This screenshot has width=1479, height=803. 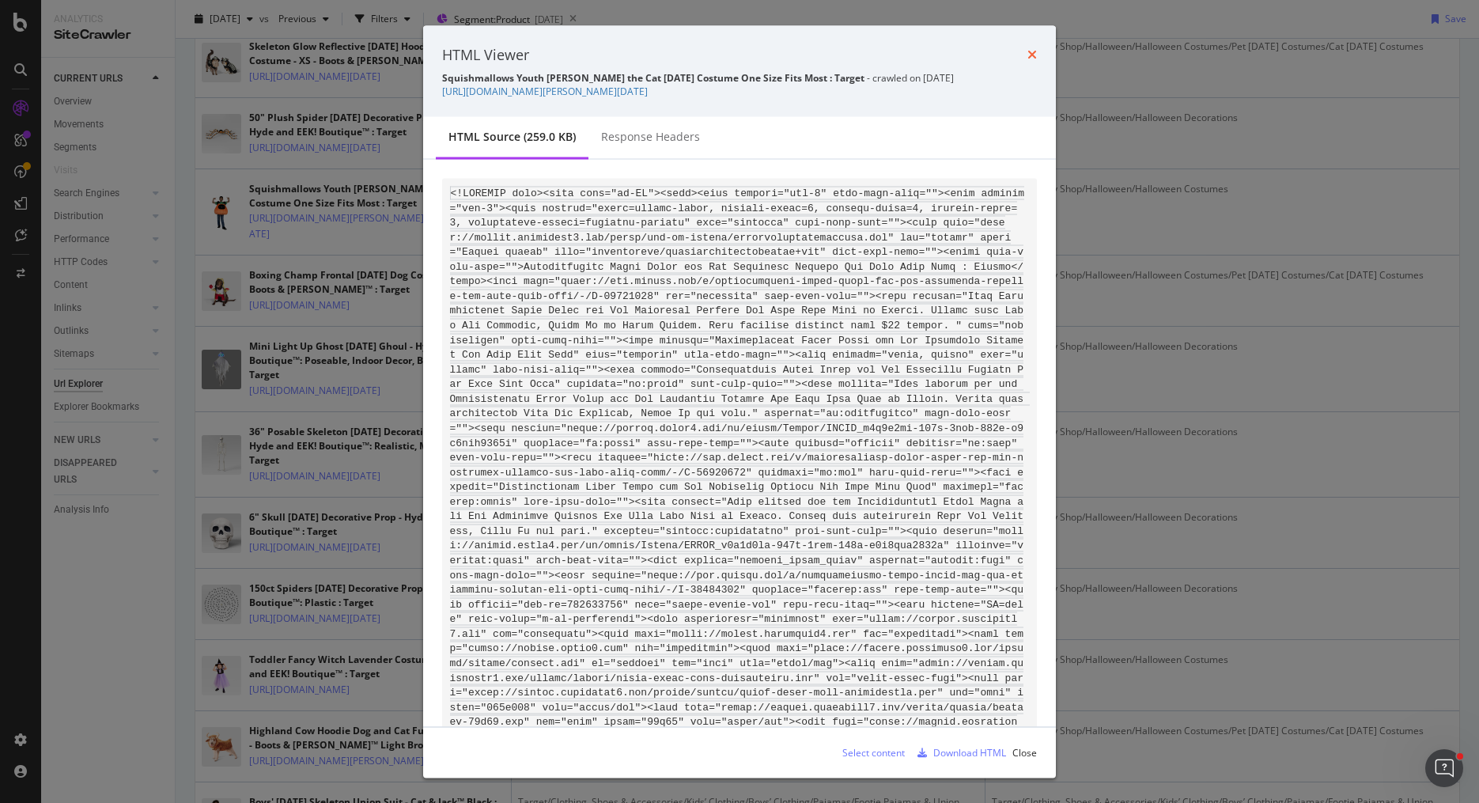 What do you see at coordinates (1032, 55) in the screenshot?
I see `div: times` at bounding box center [1032, 55].